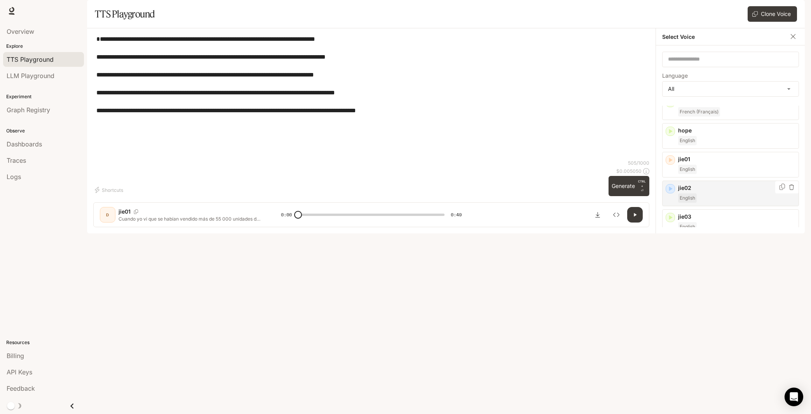  I want to click on p: Language, so click(675, 76).